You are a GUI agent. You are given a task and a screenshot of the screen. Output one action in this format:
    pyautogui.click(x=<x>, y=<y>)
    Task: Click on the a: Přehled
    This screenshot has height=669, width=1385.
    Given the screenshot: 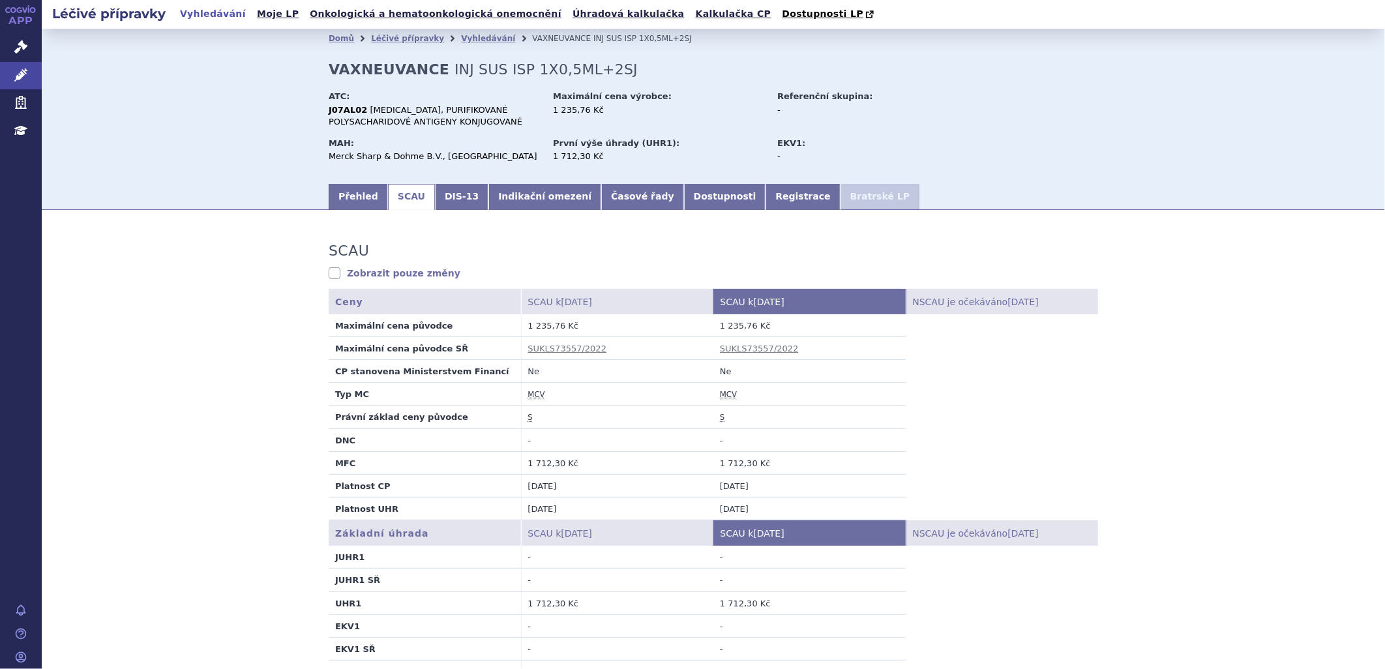 What is the action you would take?
    pyautogui.click(x=358, y=197)
    